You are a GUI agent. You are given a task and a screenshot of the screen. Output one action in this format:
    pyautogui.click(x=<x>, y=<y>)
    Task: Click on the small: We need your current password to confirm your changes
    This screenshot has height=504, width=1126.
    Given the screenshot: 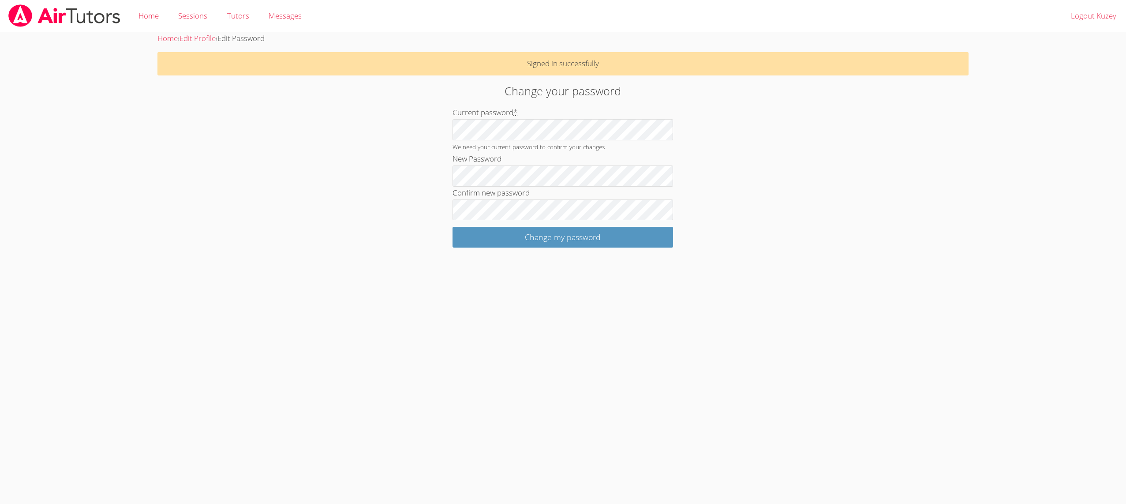 What is the action you would take?
    pyautogui.click(x=529, y=146)
    